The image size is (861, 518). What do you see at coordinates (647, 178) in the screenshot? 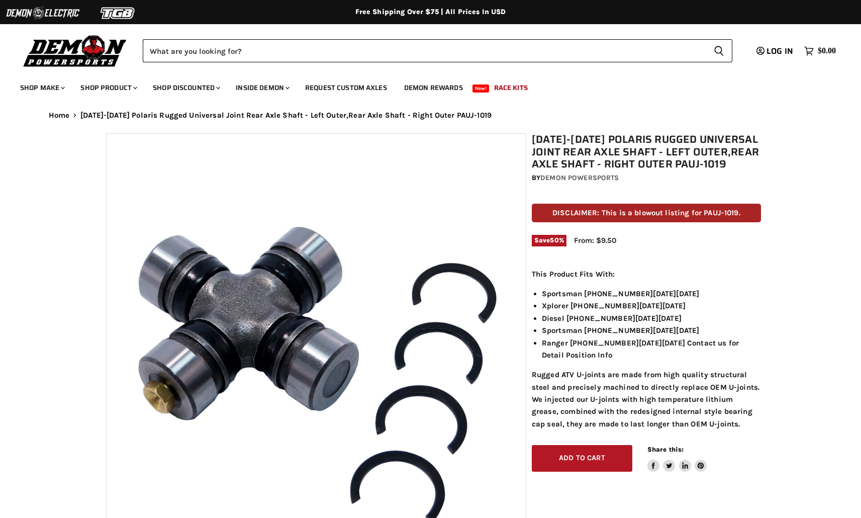
I see `div: by` at bounding box center [647, 178].